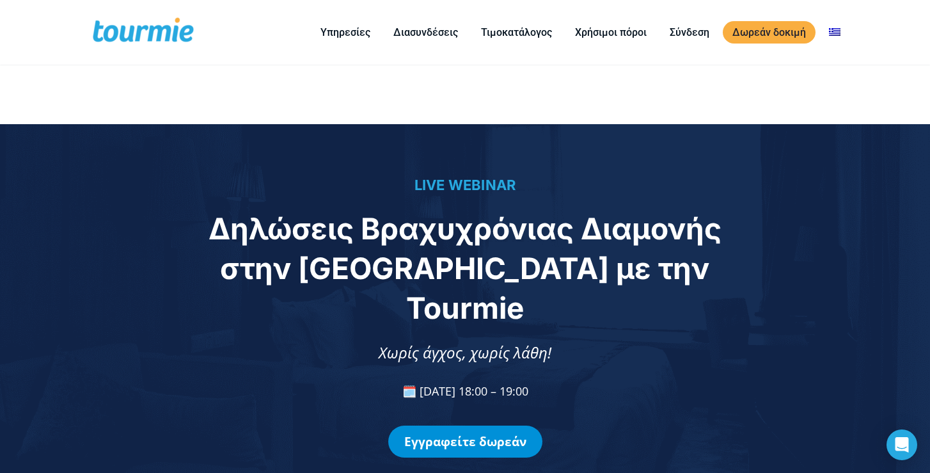  What do you see at coordinates (902, 444) in the screenshot?
I see `div: Open Intercom Messenger` at bounding box center [902, 444].